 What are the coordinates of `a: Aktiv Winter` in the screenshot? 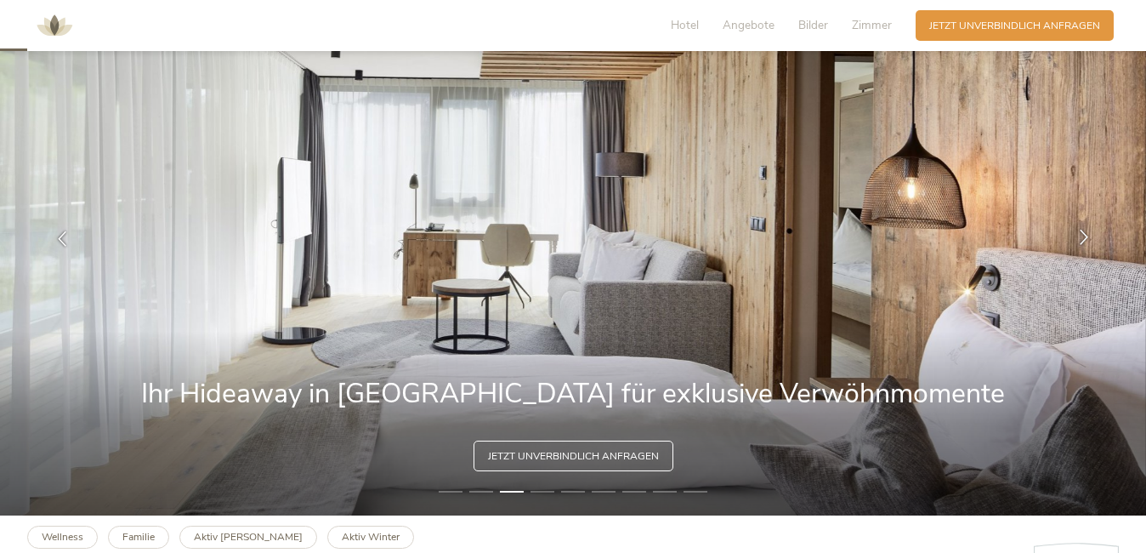 It's located at (371, 537).